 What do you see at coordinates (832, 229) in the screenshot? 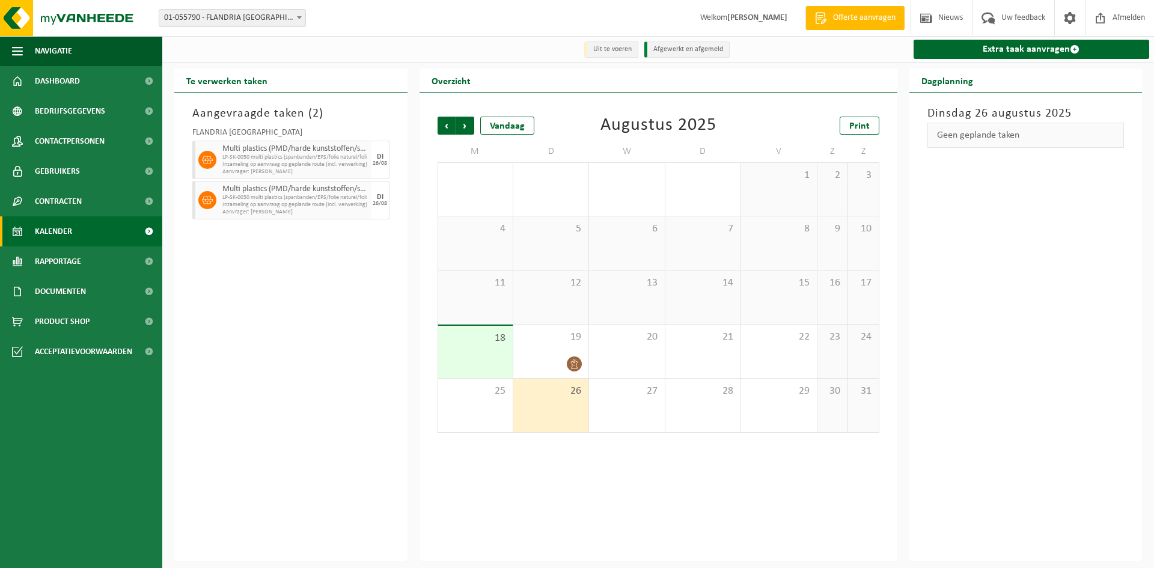
I see `span: 9` at bounding box center [832, 229].